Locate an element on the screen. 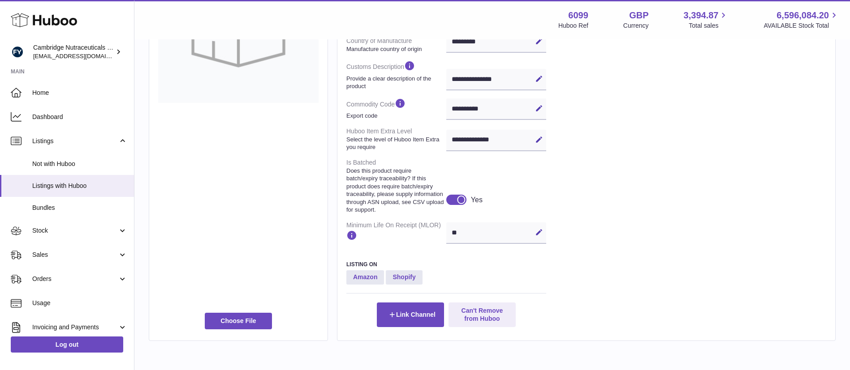  span: Usage is located at coordinates (80, 303).